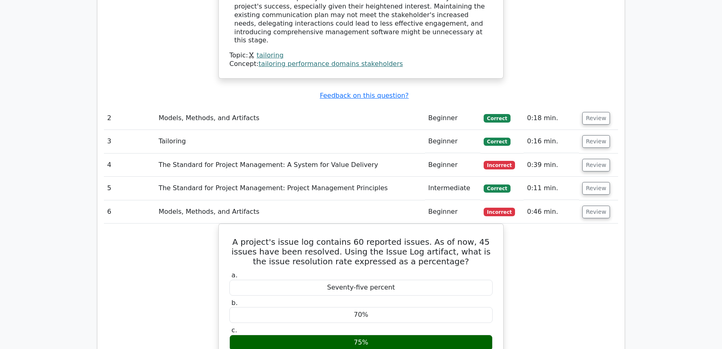 The height and width of the screenshot is (349, 722). I want to click on td: 0:46 min., so click(551, 212).